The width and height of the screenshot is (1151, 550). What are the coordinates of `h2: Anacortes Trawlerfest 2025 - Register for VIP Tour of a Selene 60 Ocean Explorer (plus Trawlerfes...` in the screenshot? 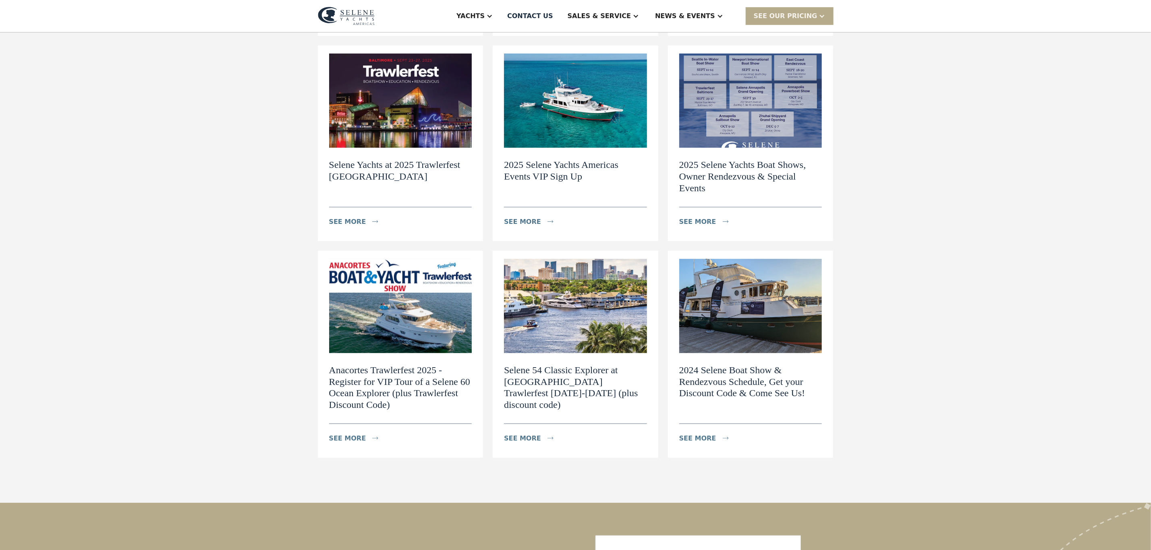 It's located at (401, 388).